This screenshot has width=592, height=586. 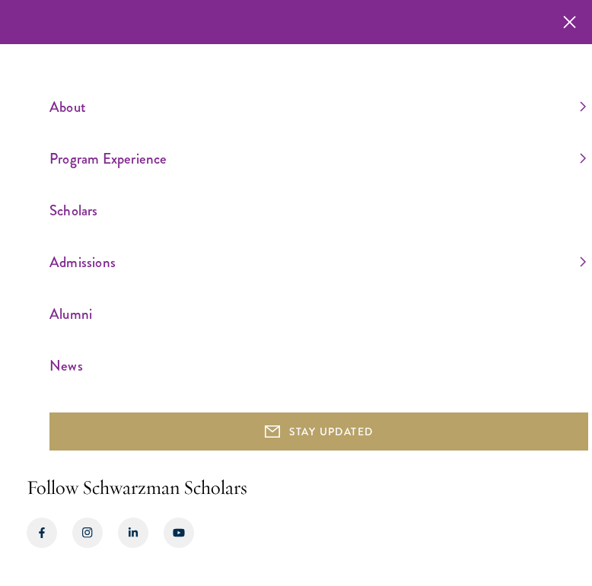 I want to click on a: News, so click(x=317, y=365).